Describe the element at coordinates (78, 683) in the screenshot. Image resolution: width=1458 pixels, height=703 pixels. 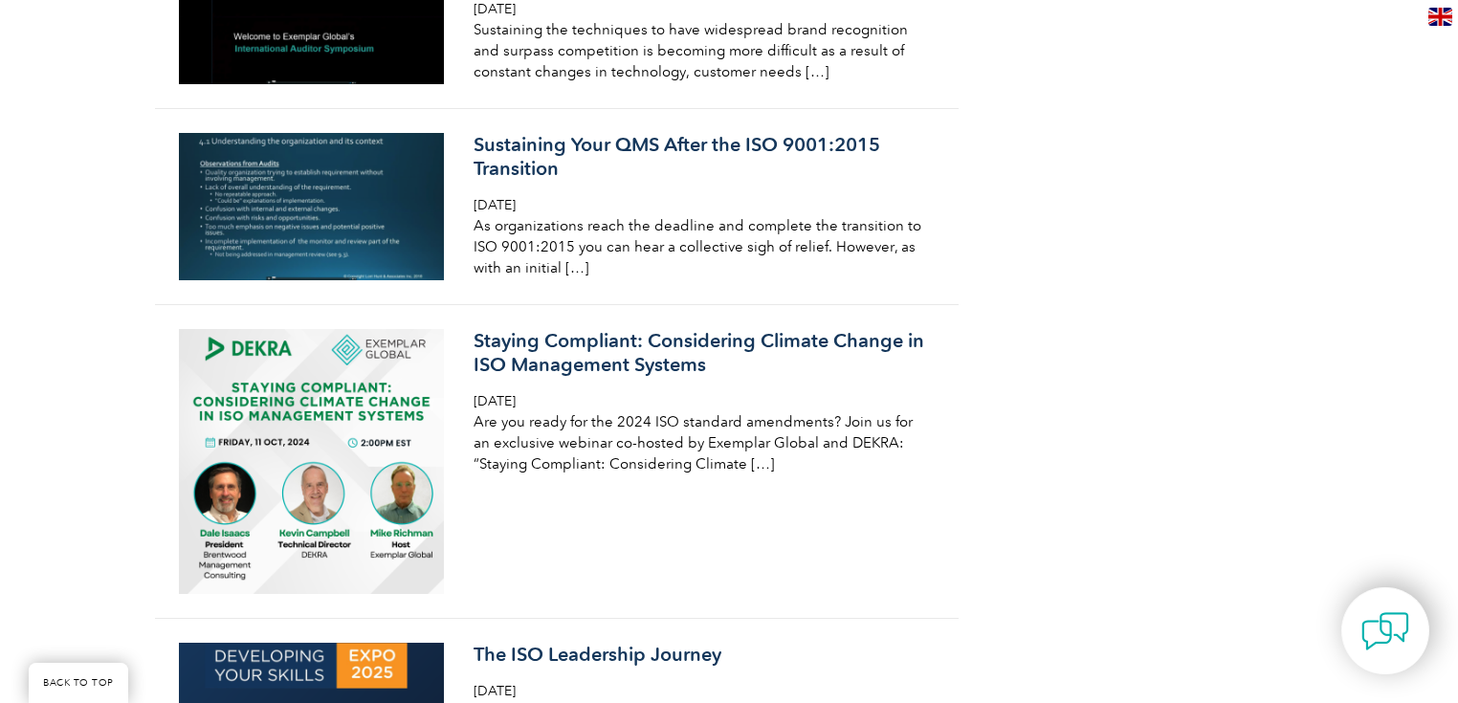
I see `a: BACK TO TOP` at that location.